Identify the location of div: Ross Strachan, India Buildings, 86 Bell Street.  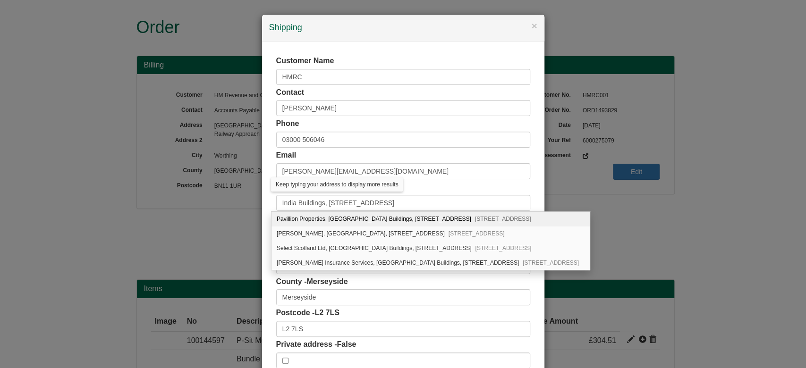
(431, 234).